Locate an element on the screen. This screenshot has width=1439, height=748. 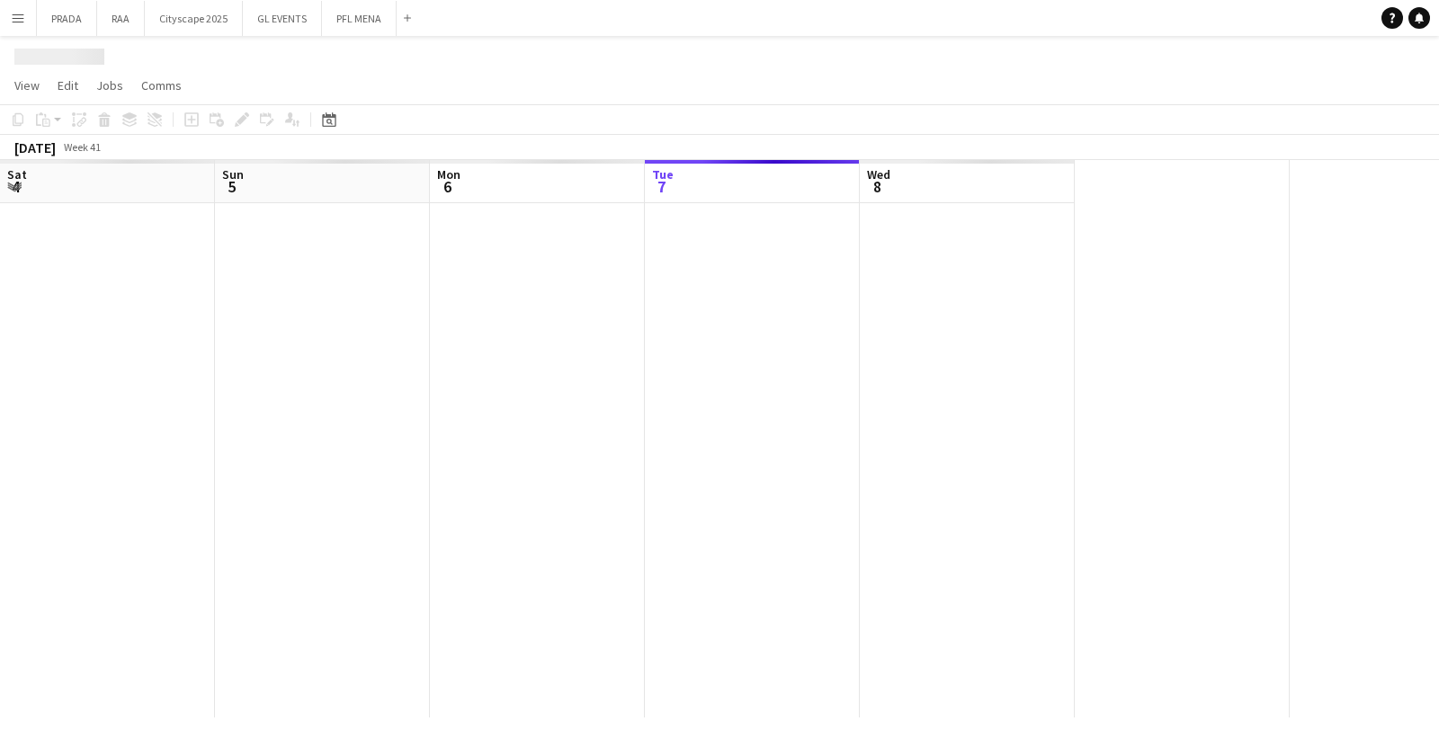
span: 5 is located at coordinates (231, 186).